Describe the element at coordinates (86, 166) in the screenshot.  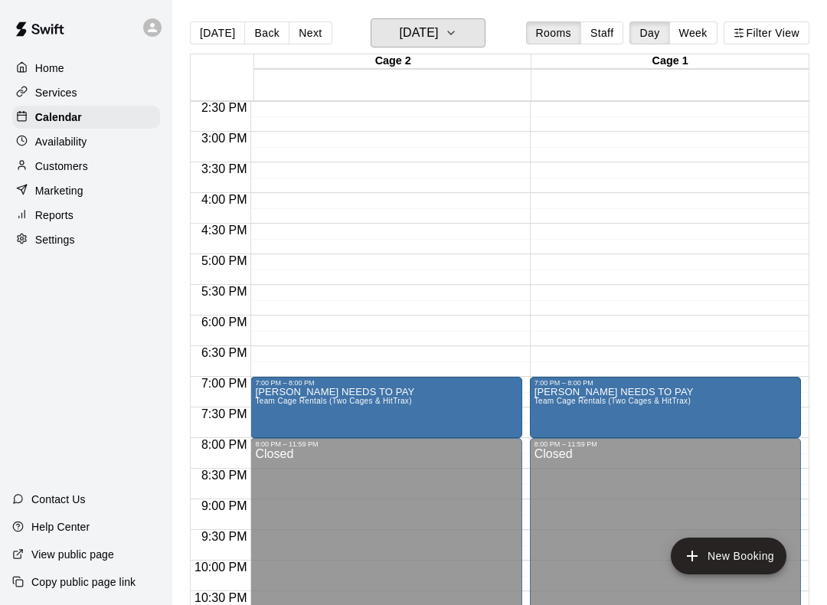
I see `a: Customers` at that location.